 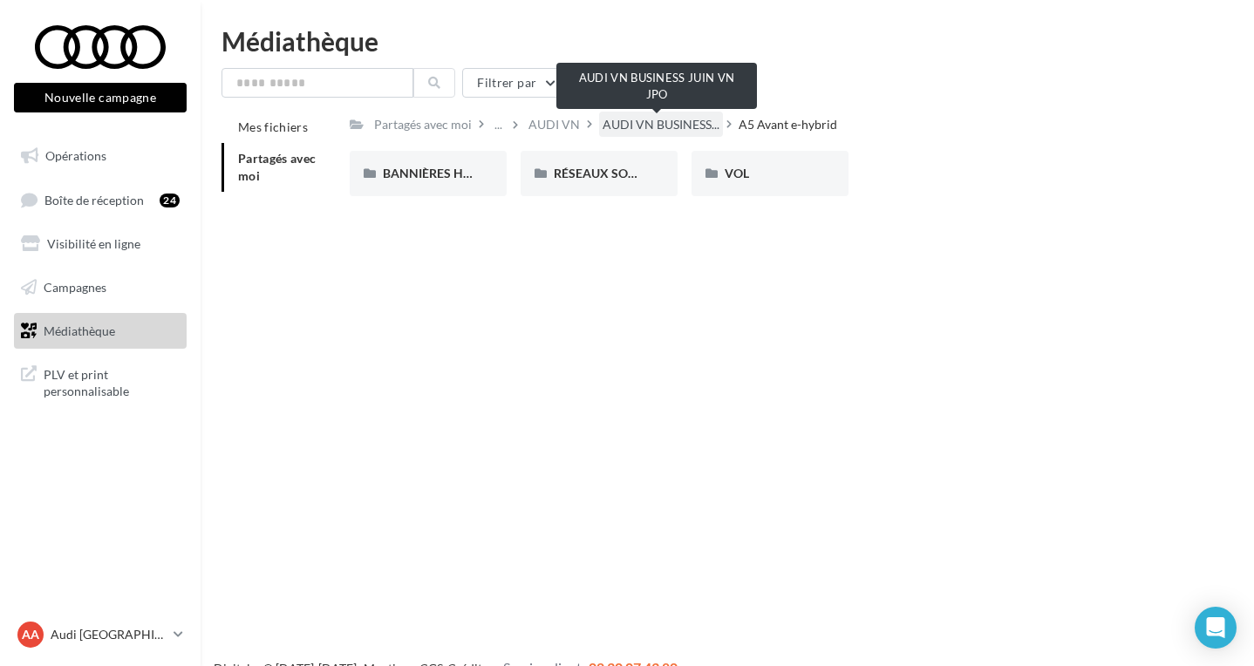 What do you see at coordinates (94, 199) in the screenshot?
I see `span: Boîte de réception` at bounding box center [94, 199].